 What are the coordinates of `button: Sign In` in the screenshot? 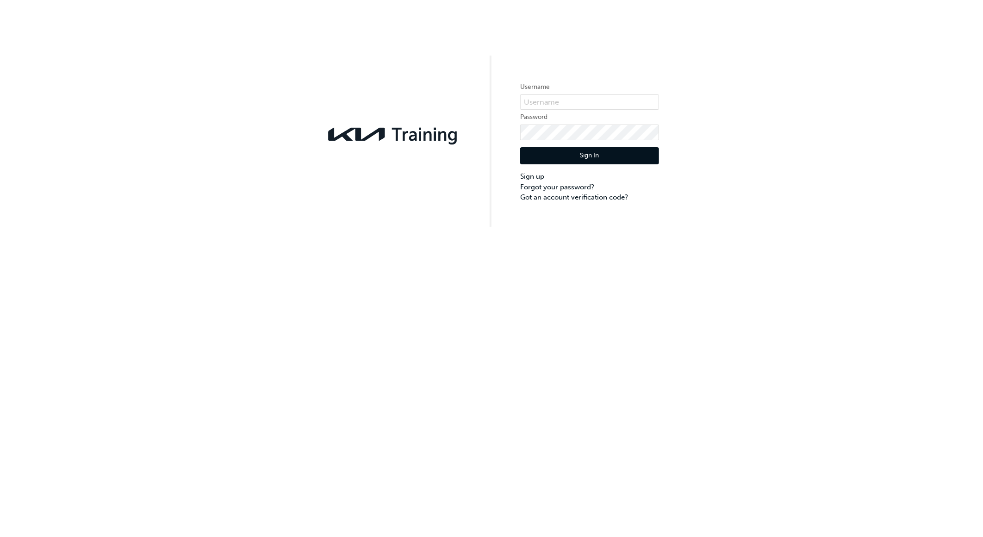 It's located at (589, 156).